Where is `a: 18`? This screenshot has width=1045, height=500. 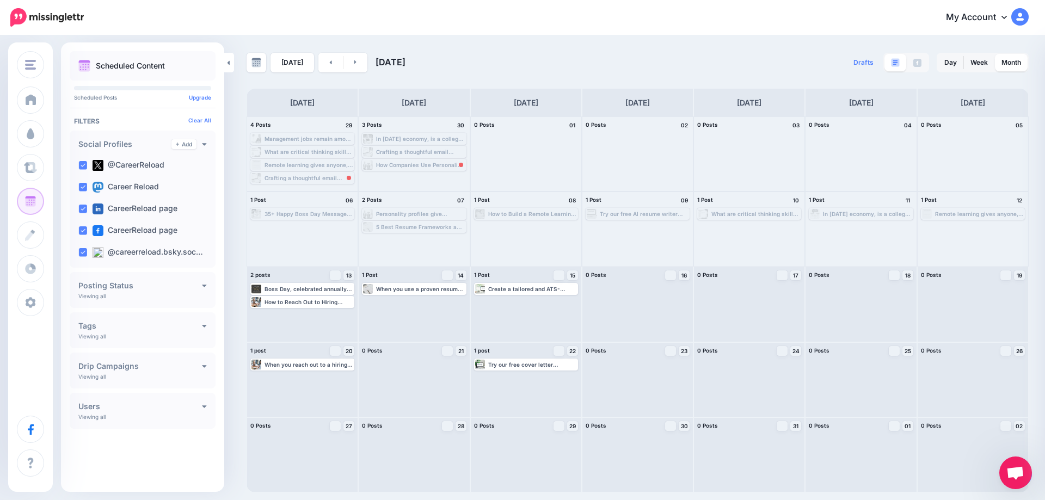
a: 18 is located at coordinates (908, 275).